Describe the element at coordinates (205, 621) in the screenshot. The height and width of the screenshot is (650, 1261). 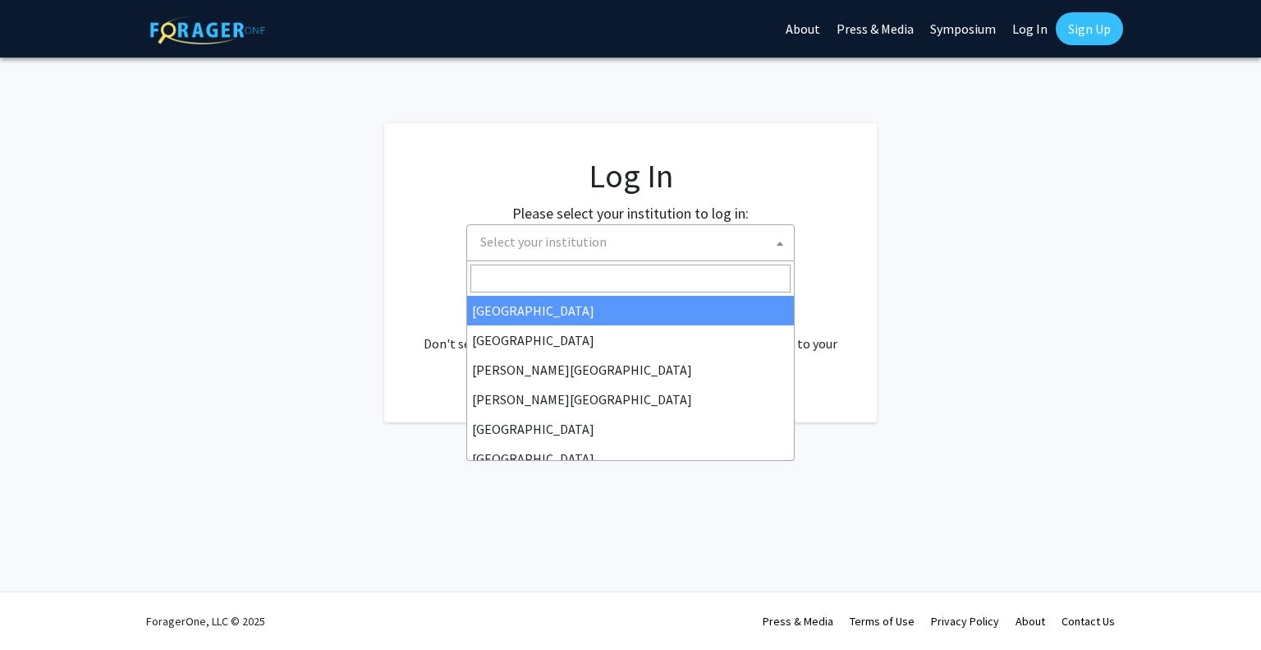
I see `div: ForagerOne, LLC © 2025` at that location.